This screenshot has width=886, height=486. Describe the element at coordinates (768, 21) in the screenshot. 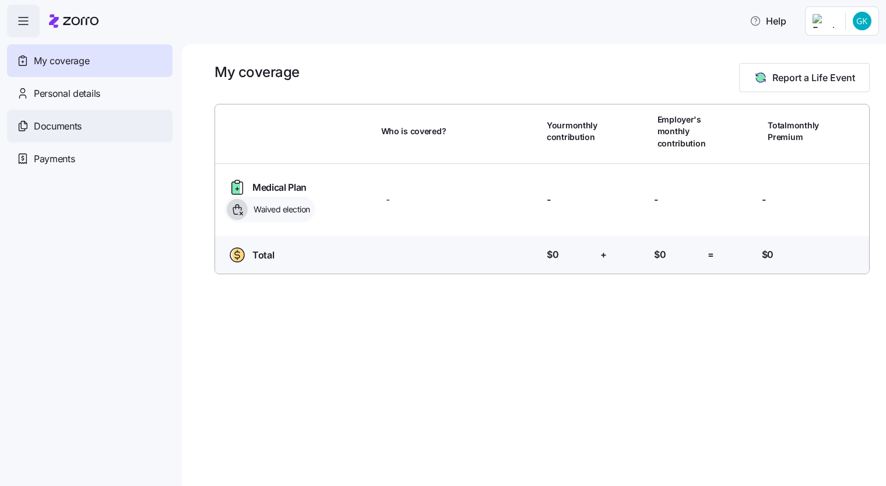

I see `span: Help` at that location.